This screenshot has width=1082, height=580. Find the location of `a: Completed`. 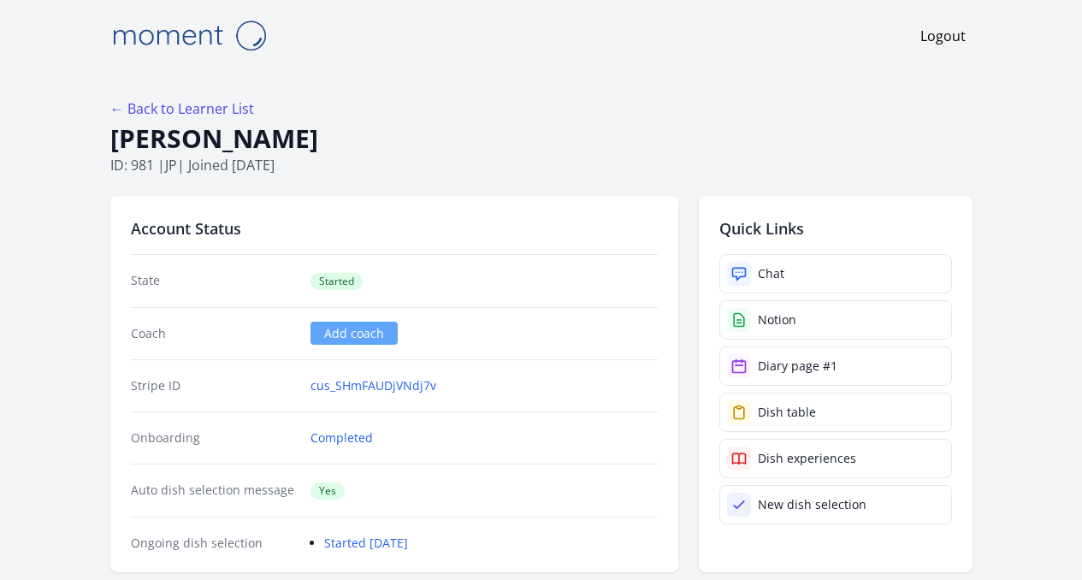

a: Completed is located at coordinates (341, 438).